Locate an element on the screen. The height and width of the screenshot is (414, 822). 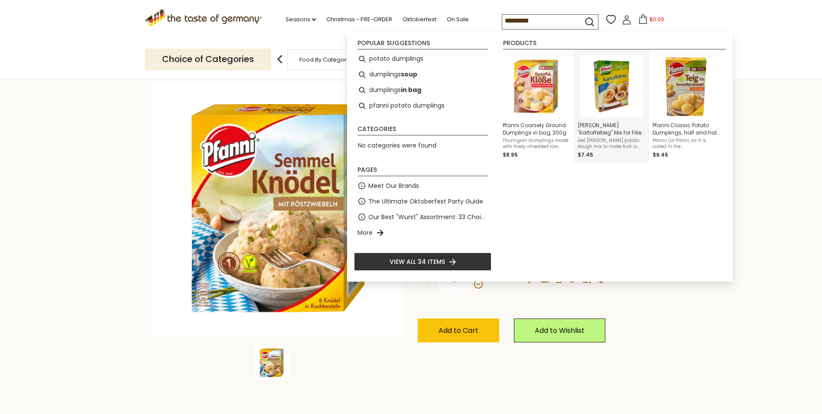
span: $9.45 is located at coordinates (661, 154).